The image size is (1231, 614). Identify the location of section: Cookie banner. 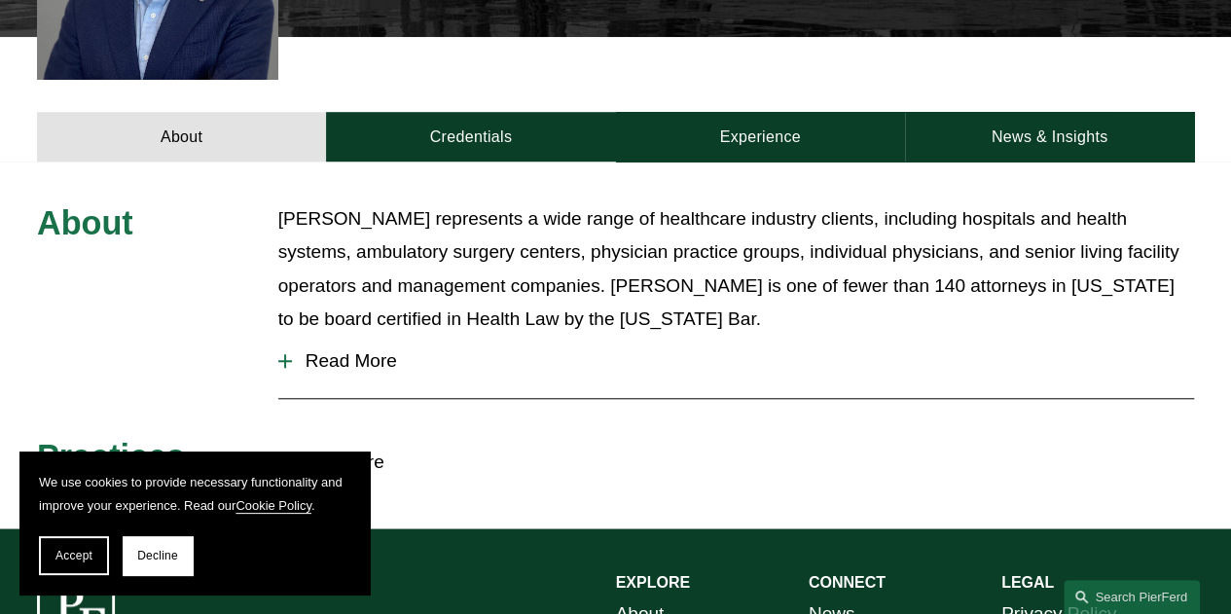
(195, 523).